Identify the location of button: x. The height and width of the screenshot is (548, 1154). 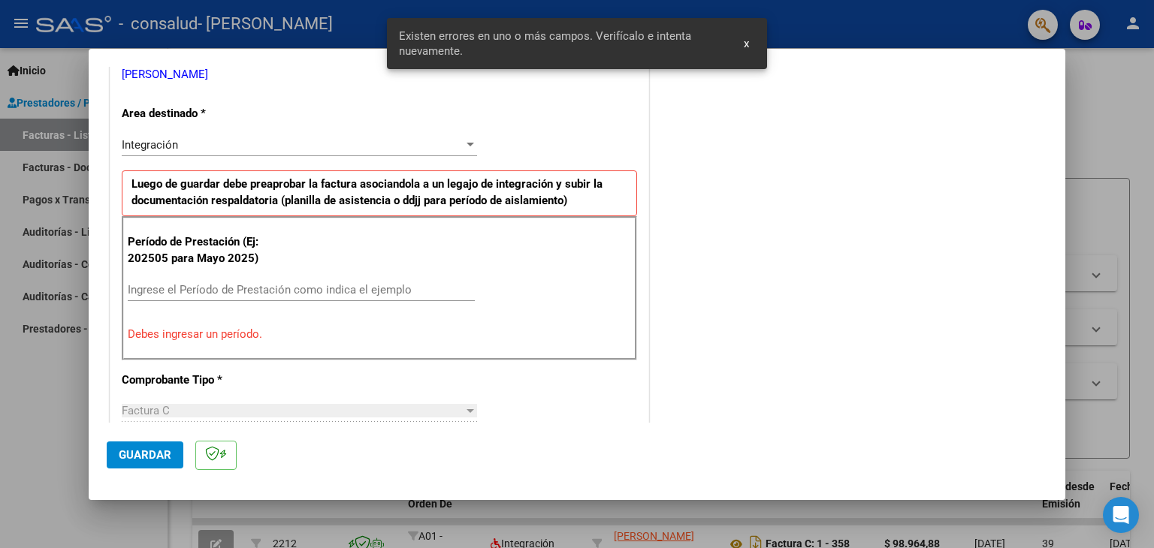
(746, 44).